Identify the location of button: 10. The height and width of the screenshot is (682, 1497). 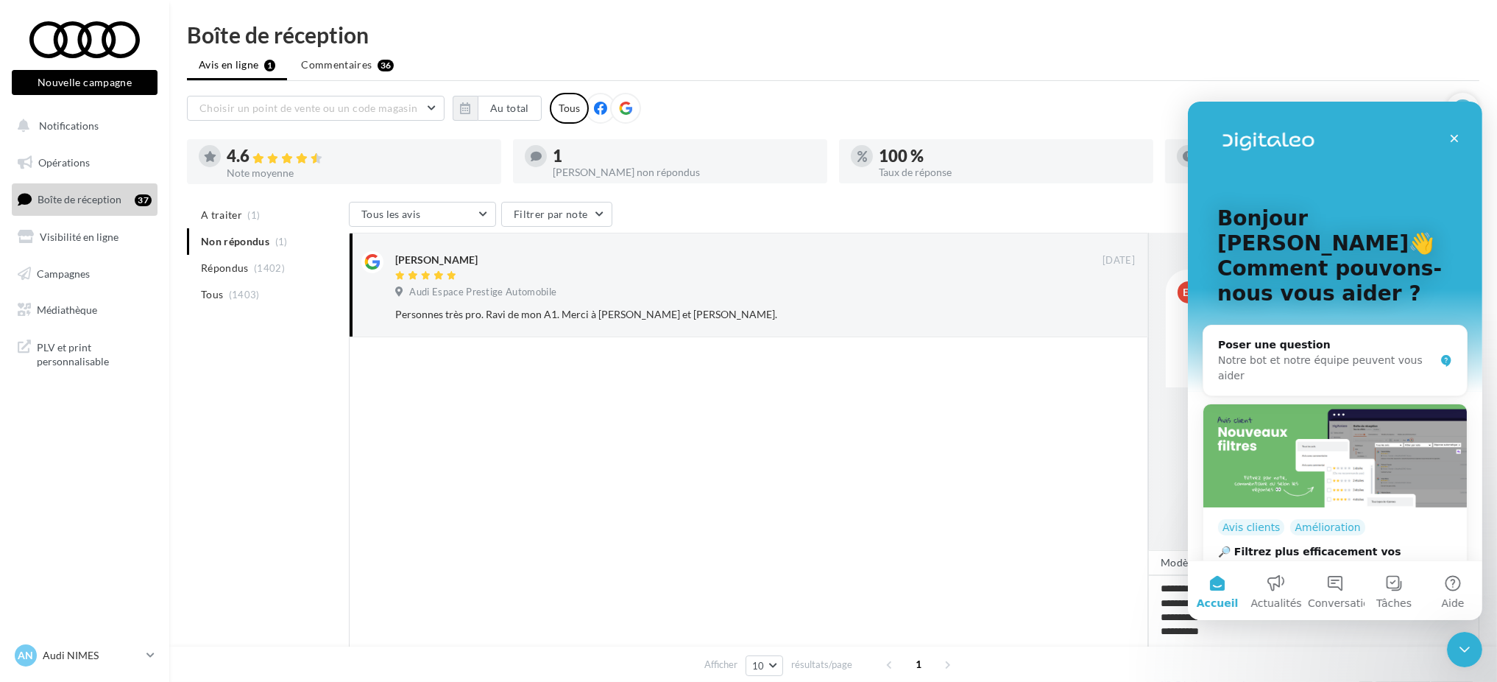
(764, 665).